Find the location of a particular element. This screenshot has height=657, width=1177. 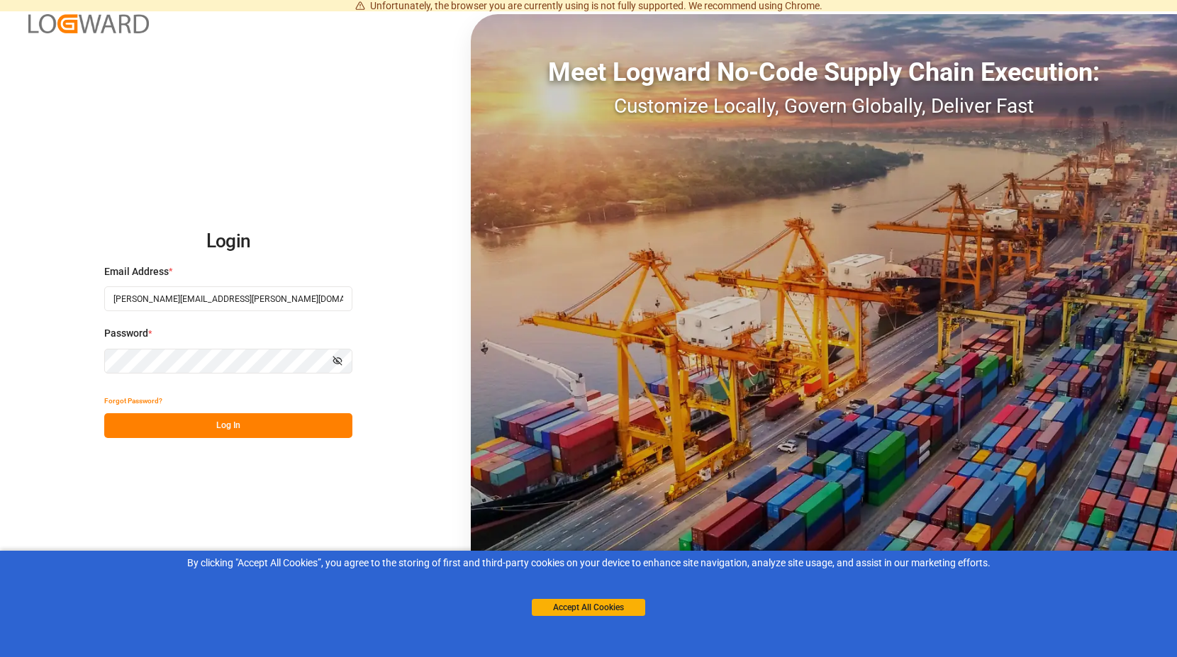

button: Forgot Password? is located at coordinates (133, 401).